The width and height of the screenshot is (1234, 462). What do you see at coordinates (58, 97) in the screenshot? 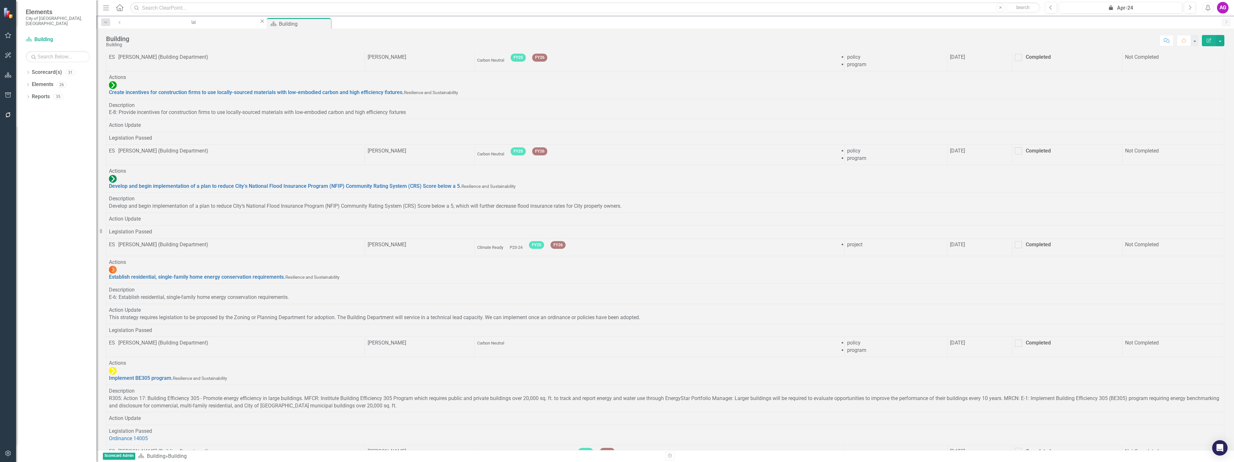
I see `div: 35` at bounding box center [58, 97].